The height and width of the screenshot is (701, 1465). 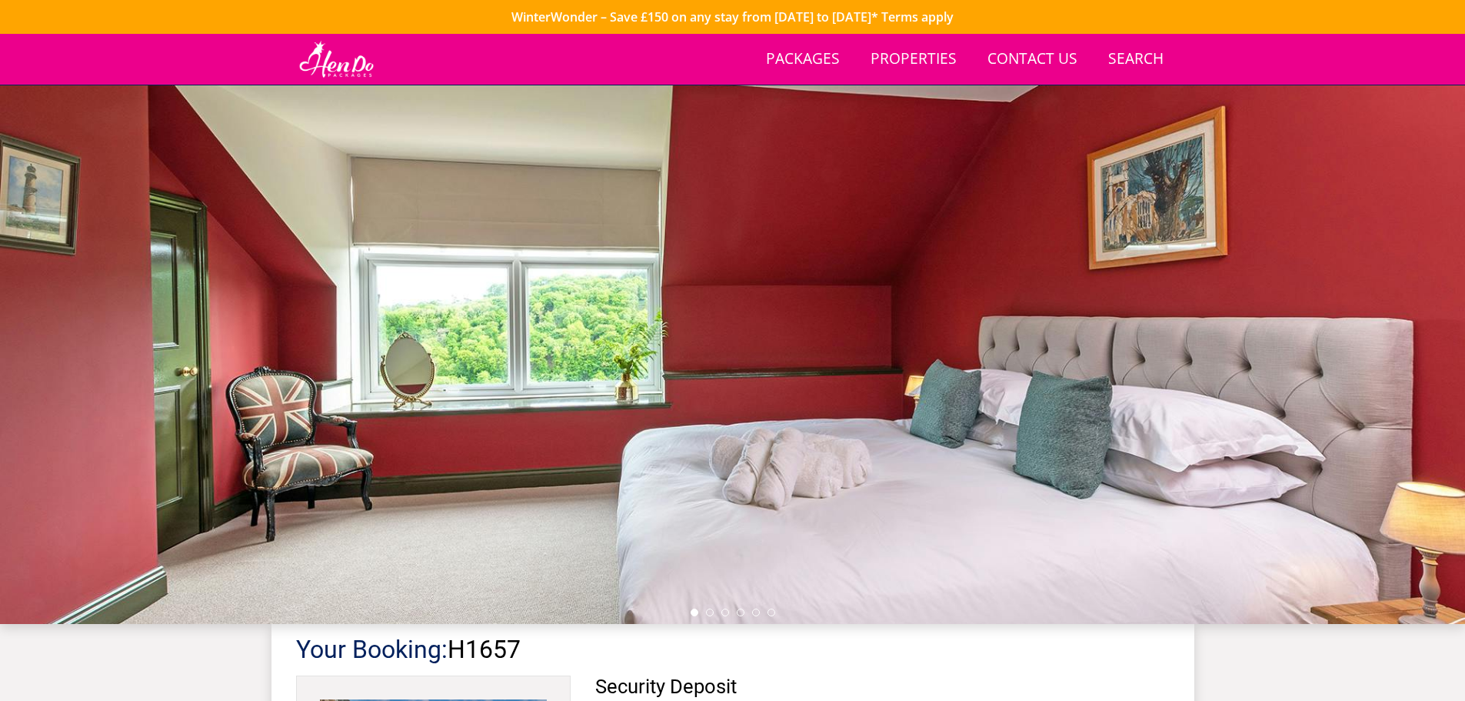 I want to click on a: Contact Us, so click(x=1032, y=59).